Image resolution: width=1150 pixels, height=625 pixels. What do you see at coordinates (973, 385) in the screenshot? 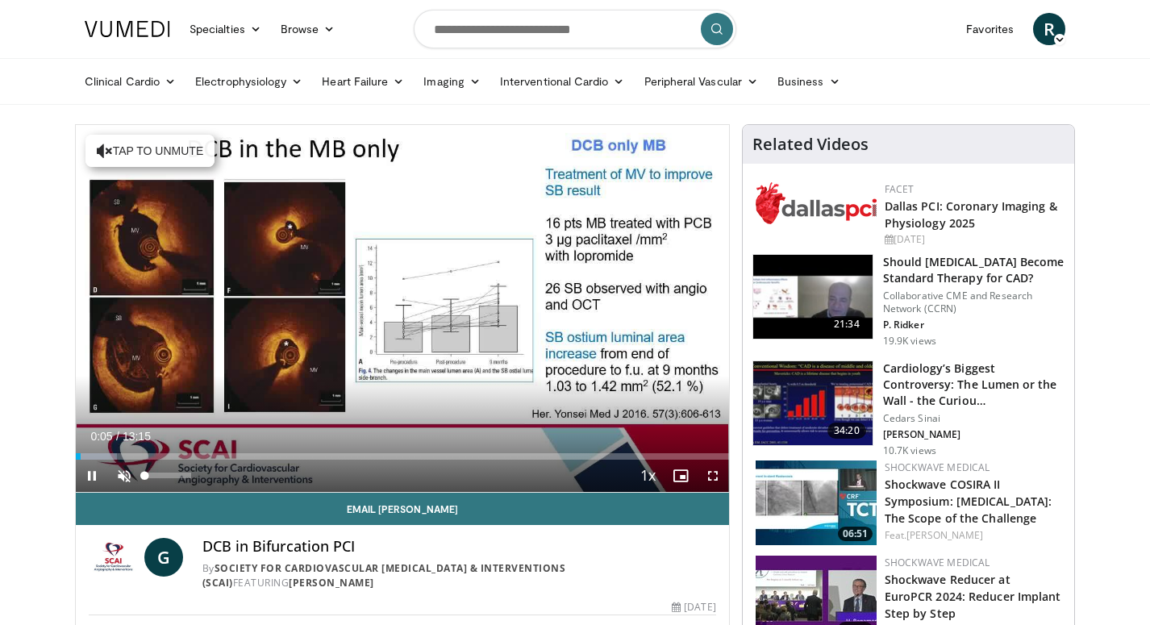
I see `h3: Cardiology’s Biggest Controversy: The Lumen or the Wall - the Curiou…` at bounding box center [973, 385].